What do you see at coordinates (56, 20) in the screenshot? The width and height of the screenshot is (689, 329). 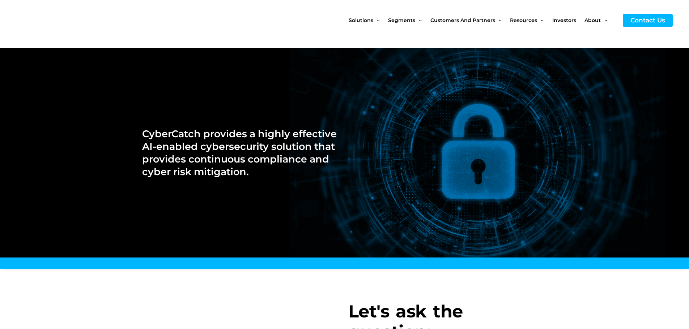 I see `img: CyberCatch` at bounding box center [56, 20].